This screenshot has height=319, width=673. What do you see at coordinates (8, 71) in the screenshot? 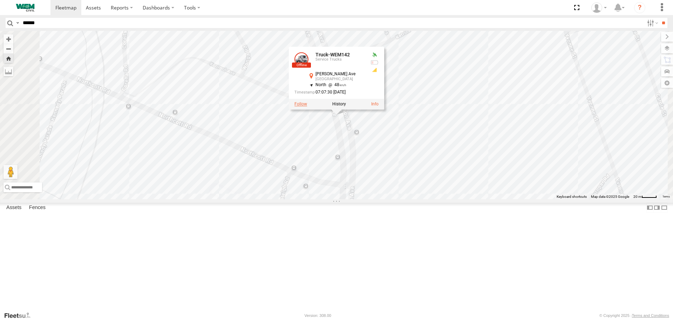
I see `label: Measure` at bounding box center [8, 71].